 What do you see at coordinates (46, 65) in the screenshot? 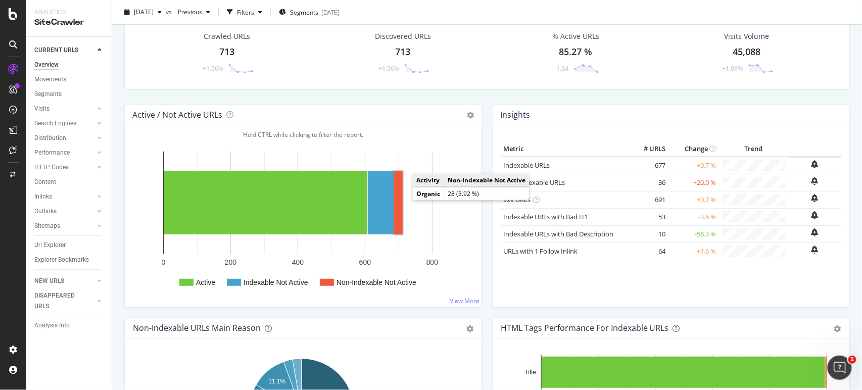
I see `div: Overview` at bounding box center [46, 65].